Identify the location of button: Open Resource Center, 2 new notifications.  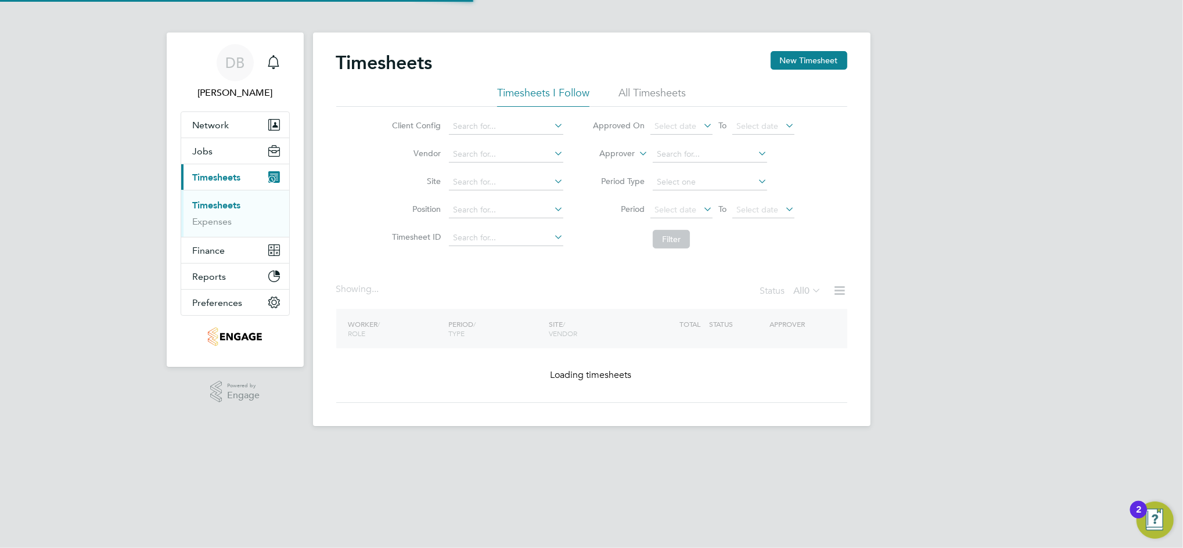
(1155, 520).